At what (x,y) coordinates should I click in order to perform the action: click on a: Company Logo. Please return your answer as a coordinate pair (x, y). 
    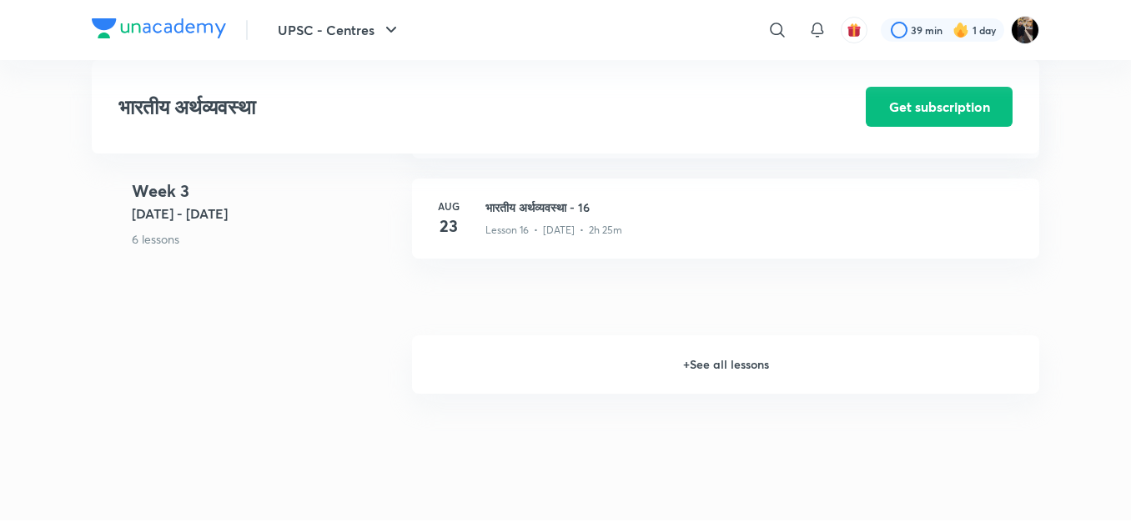
    Looking at the image, I should click on (159, 30).